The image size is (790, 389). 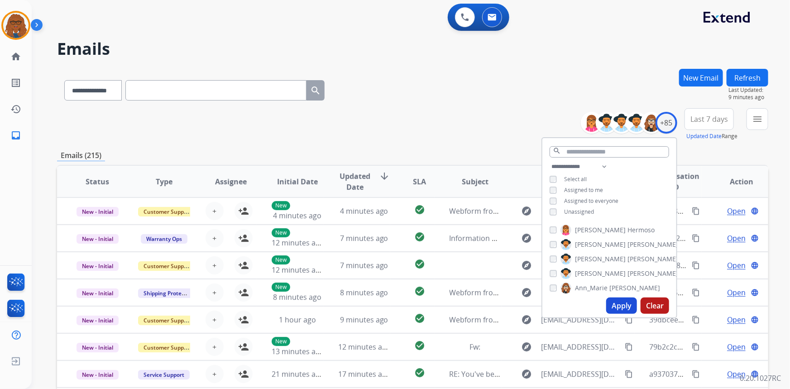 What do you see at coordinates (475, 347) in the screenshot?
I see `span: Fw:` at bounding box center [475, 347].